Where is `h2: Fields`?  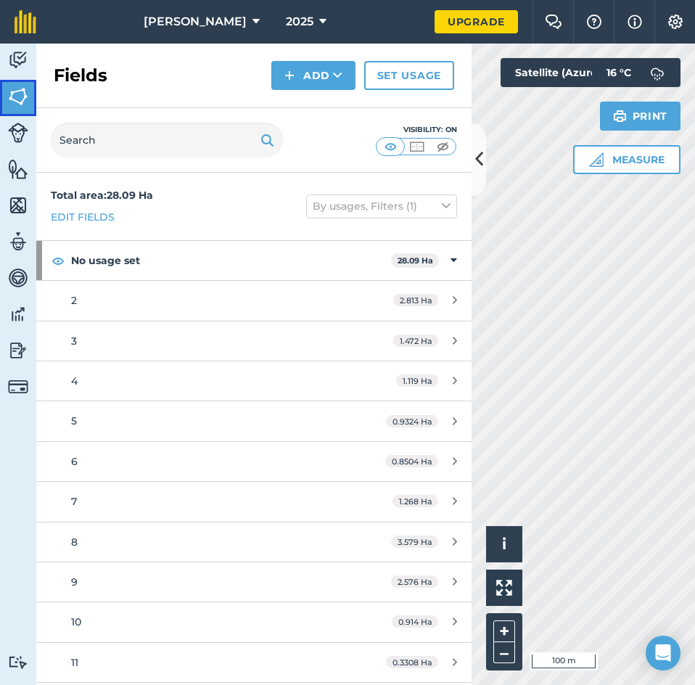
h2: Fields is located at coordinates (81, 75).